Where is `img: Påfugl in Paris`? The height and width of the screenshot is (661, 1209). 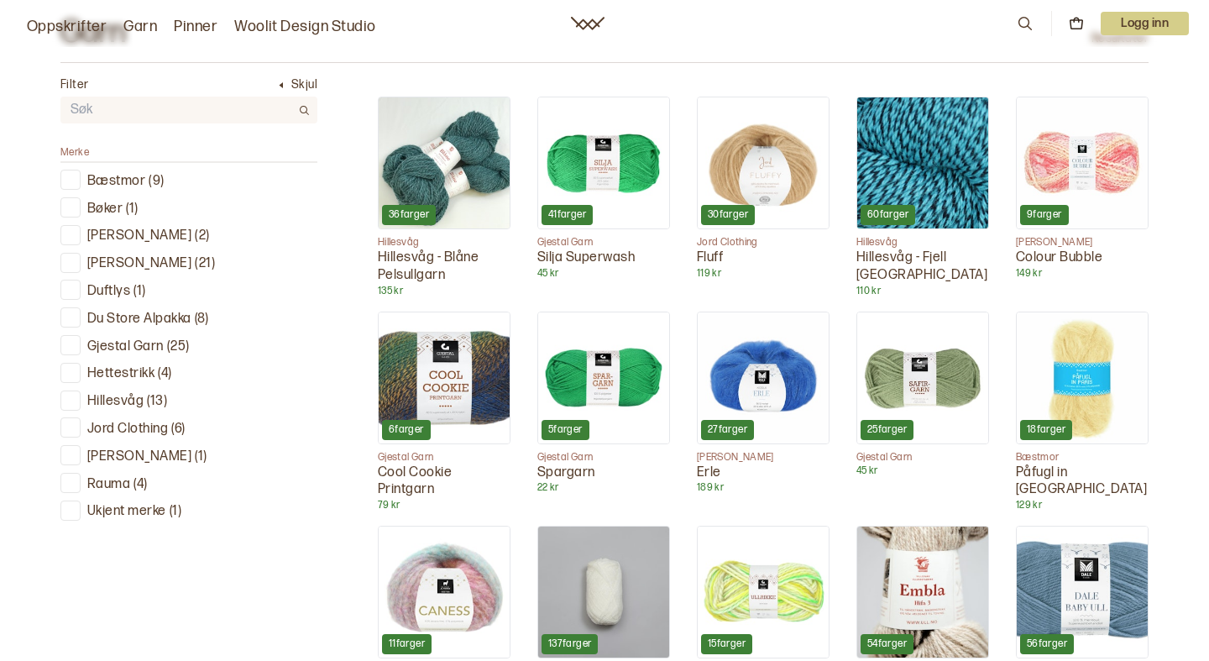 img: Påfugl in Paris is located at coordinates (1082, 378).